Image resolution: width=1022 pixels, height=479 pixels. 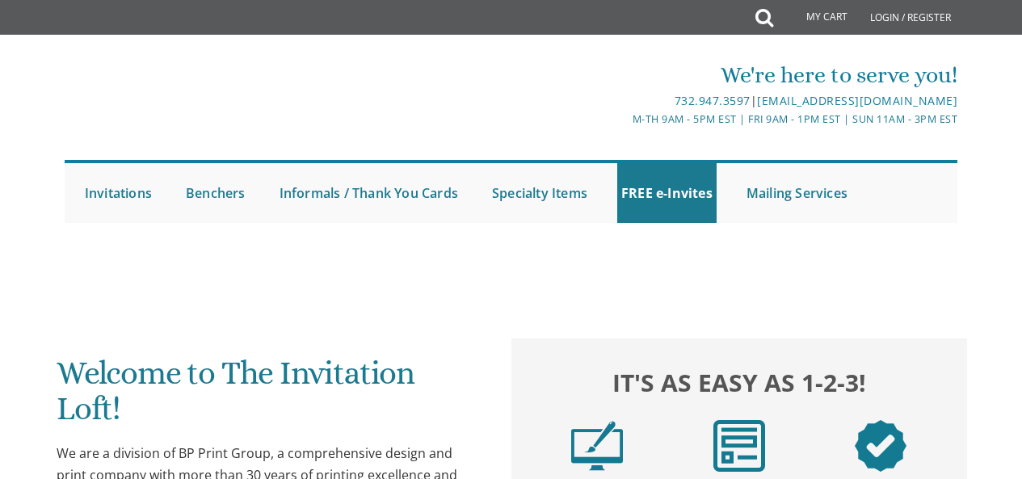 I want to click on a: Informals / Thank You Cards, so click(x=368, y=193).